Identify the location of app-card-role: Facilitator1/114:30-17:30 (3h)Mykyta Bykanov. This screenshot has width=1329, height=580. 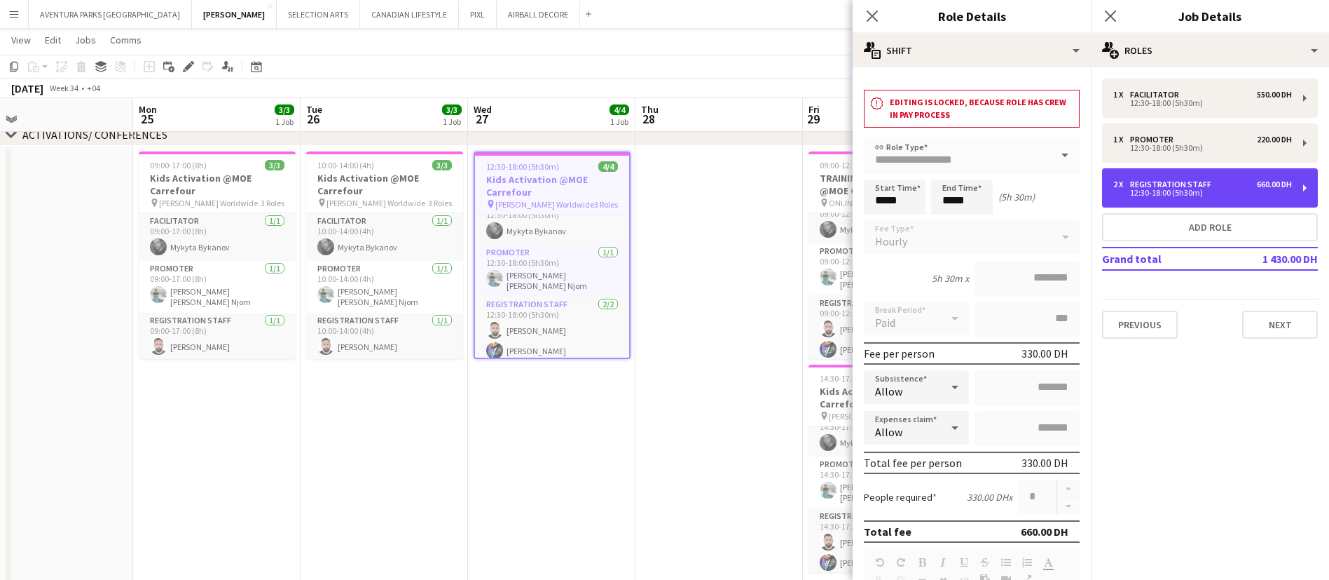
(887, 432).